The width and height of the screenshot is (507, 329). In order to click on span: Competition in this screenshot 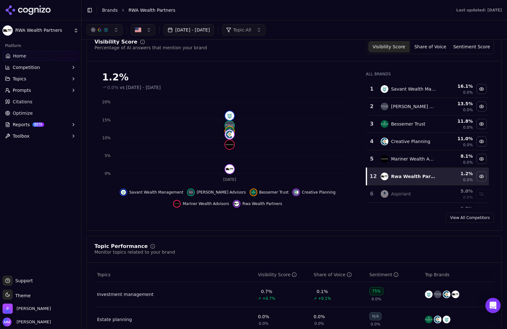, I will do `click(26, 67)`.